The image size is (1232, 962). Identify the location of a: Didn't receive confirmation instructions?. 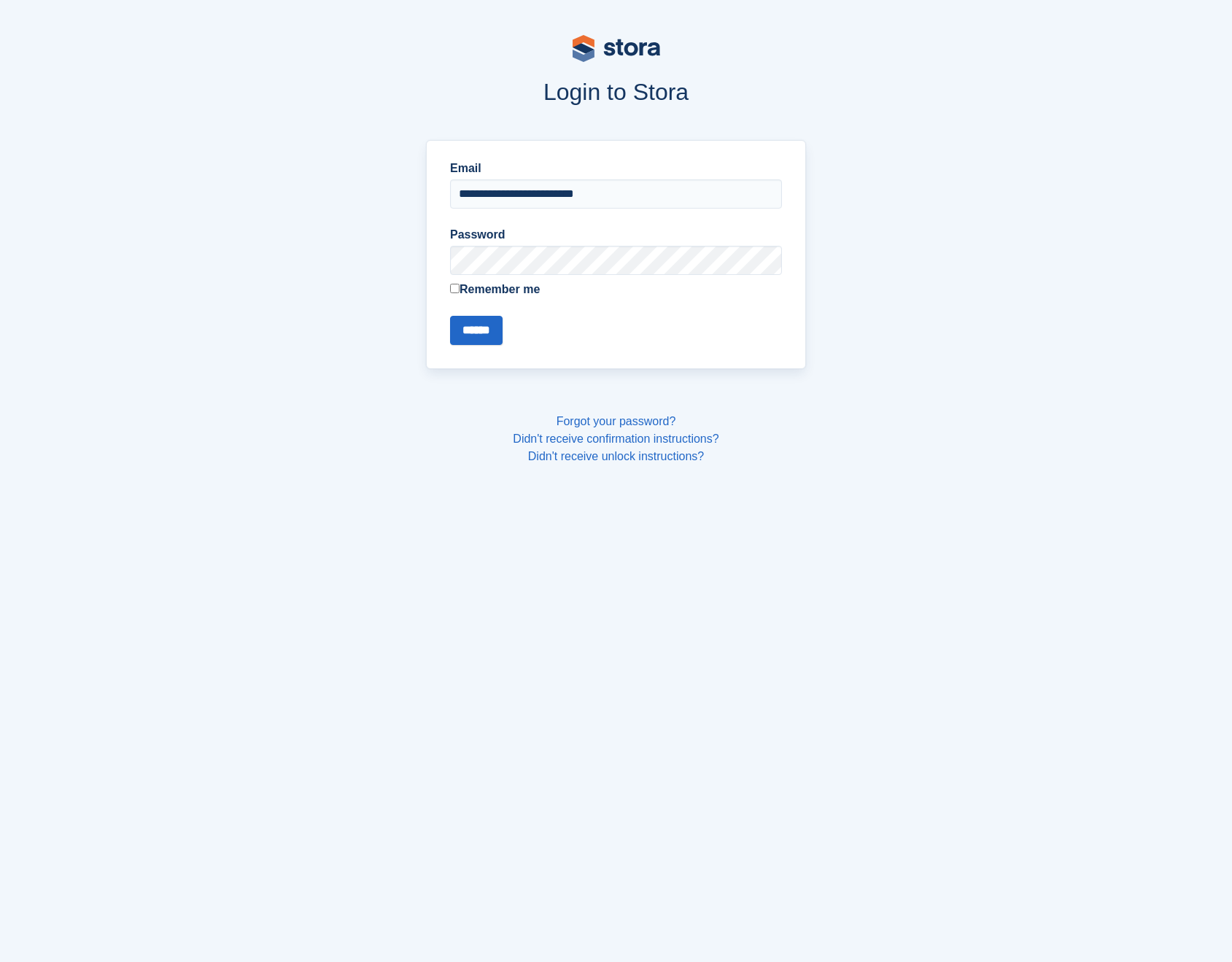
(616, 439).